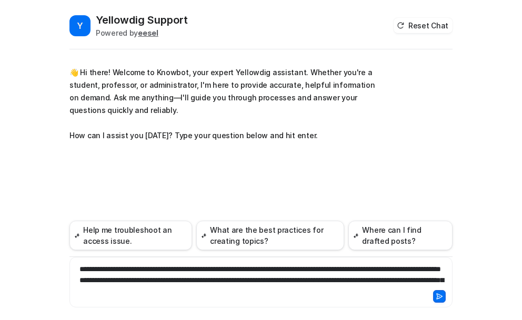  I want to click on span: Y, so click(80, 26).